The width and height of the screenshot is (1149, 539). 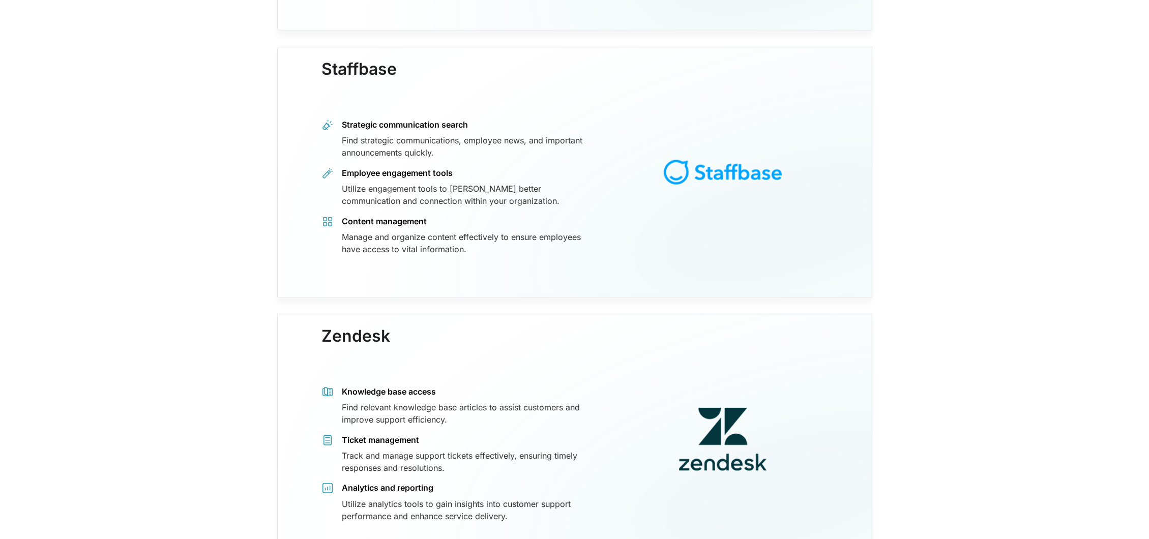 I want to click on div: Strategic communication search, so click(x=468, y=125).